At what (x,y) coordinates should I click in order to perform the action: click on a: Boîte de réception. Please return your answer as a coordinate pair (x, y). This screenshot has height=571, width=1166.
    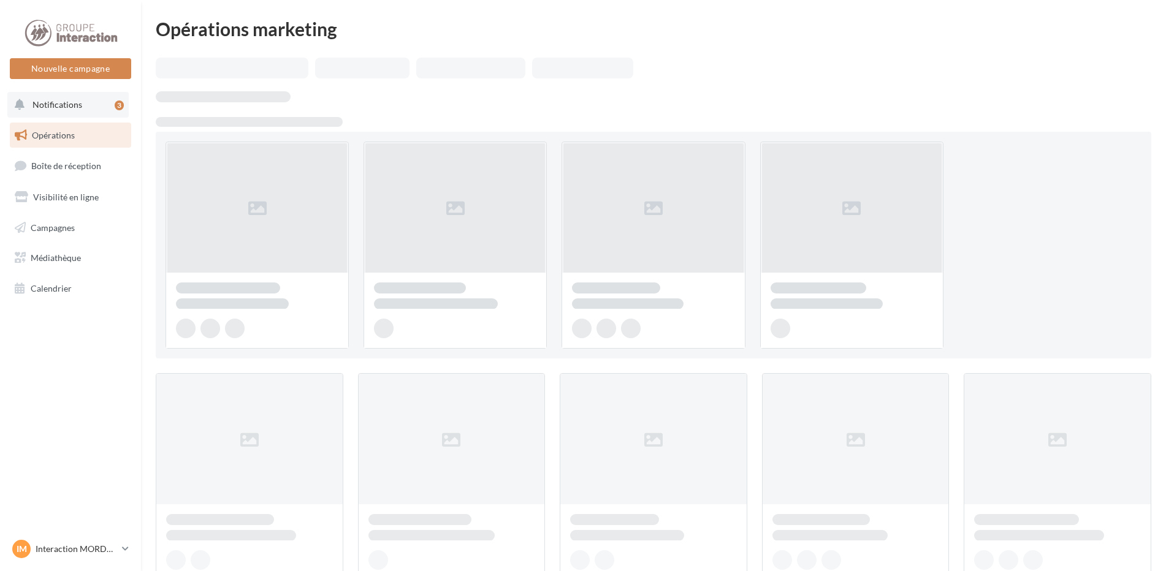
    Looking at the image, I should click on (70, 165).